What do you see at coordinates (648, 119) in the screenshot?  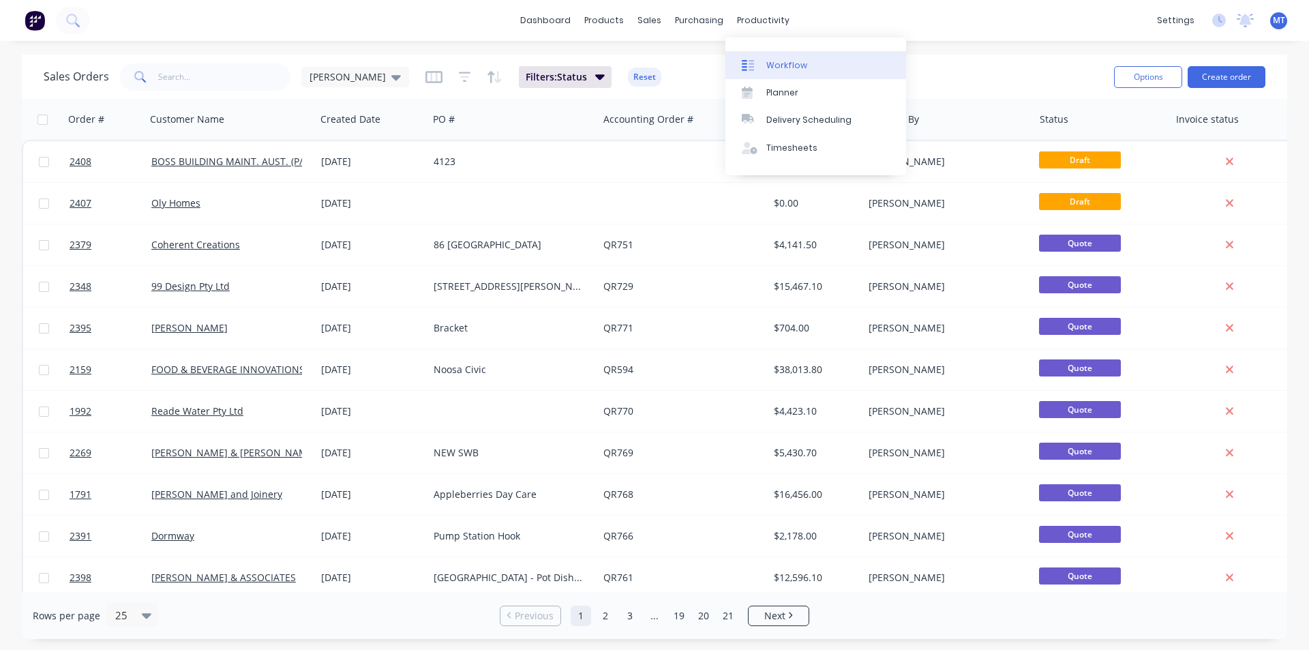 I see `div: Accounting Order #` at bounding box center [648, 119].